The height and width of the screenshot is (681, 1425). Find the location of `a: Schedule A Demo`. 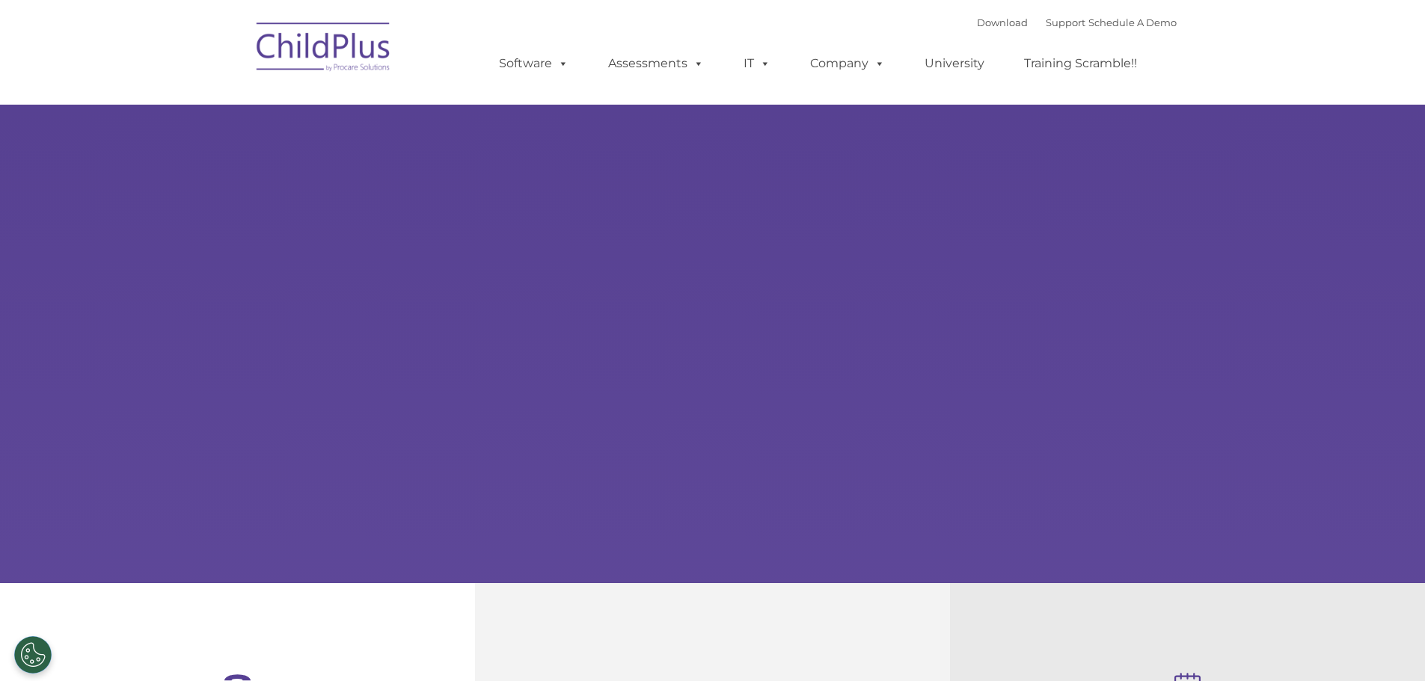

a: Schedule A Demo is located at coordinates (1132, 22).